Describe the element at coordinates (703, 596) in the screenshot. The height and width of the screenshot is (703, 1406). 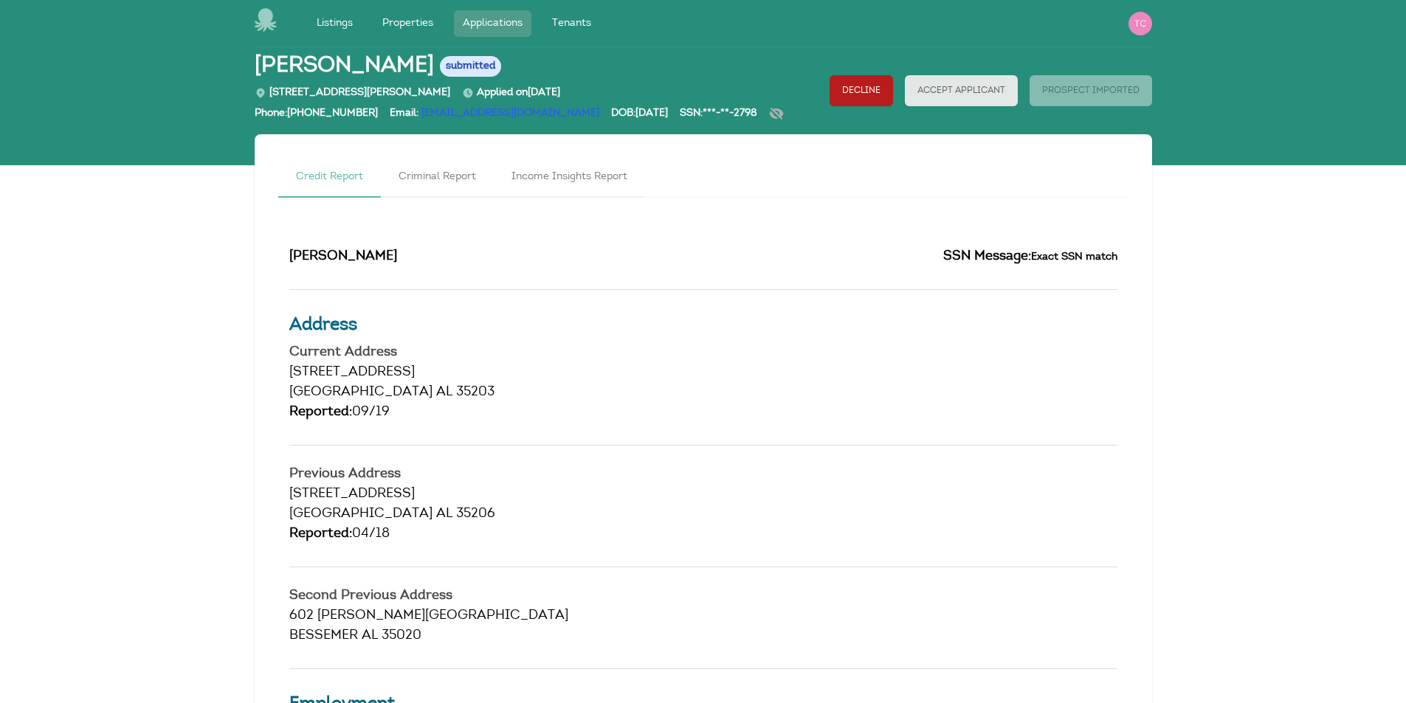
I see `h4: Second Previous Address` at that location.